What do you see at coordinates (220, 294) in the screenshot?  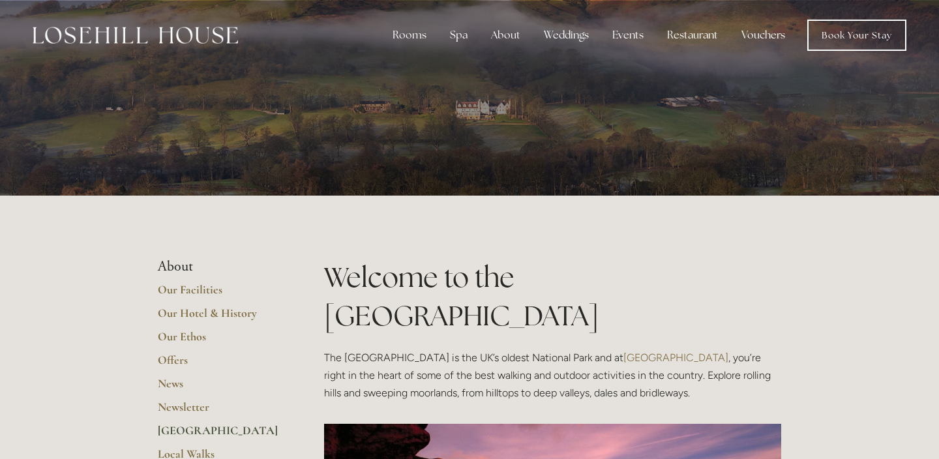 I see `a: Our Facilities` at bounding box center [220, 294].